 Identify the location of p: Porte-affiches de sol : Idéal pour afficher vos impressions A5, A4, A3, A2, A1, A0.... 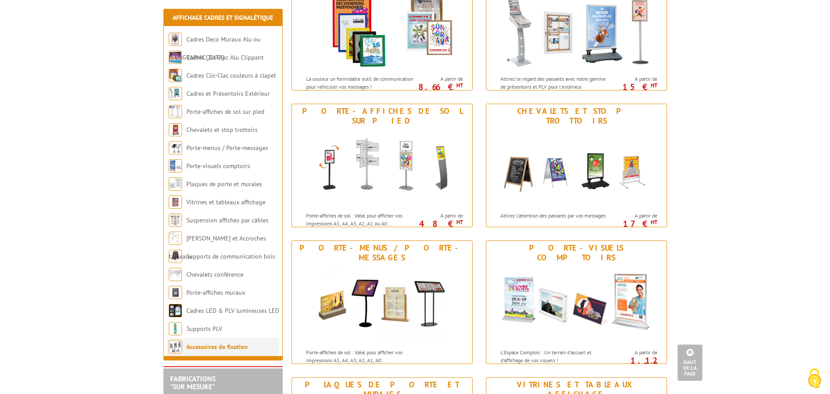
(361, 356).